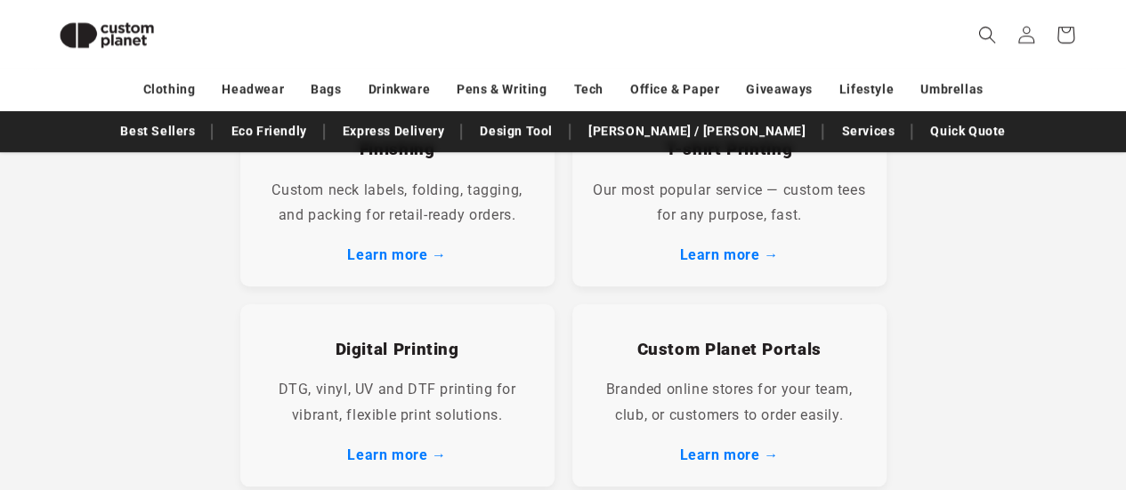 The height and width of the screenshot is (490, 1126). Describe the element at coordinates (868, 131) in the screenshot. I see `a: Services` at that location.